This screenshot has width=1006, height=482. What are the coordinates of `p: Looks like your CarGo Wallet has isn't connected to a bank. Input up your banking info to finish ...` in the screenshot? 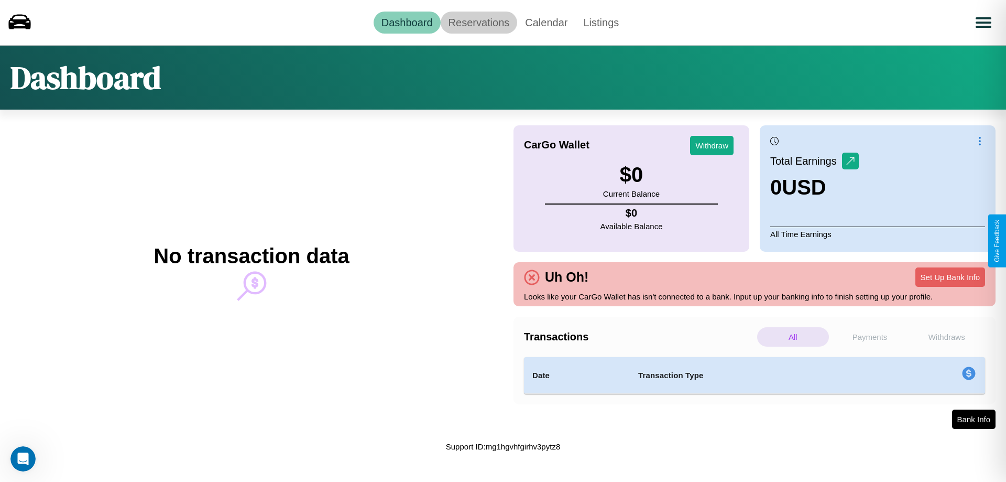 It's located at (755, 296).